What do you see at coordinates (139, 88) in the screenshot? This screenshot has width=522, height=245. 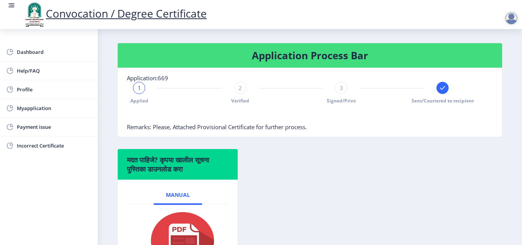 I see `span: 1` at bounding box center [139, 88].